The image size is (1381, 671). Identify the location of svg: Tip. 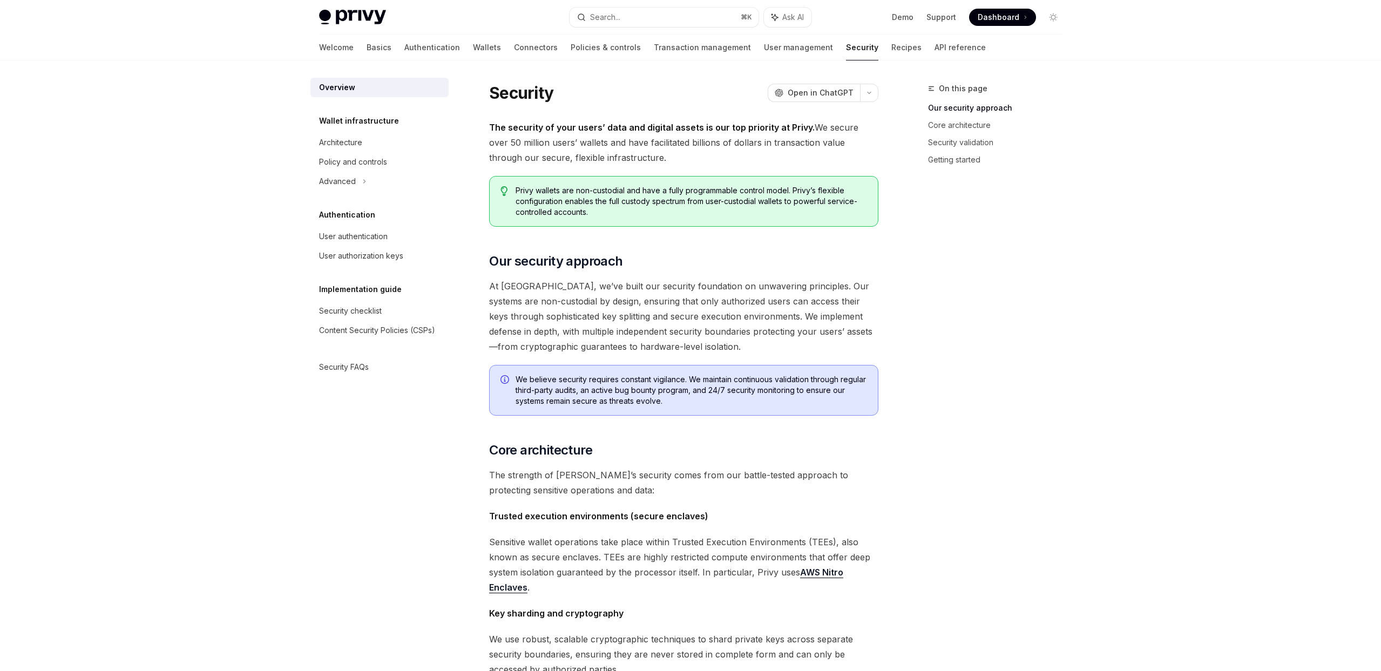
(504, 191).